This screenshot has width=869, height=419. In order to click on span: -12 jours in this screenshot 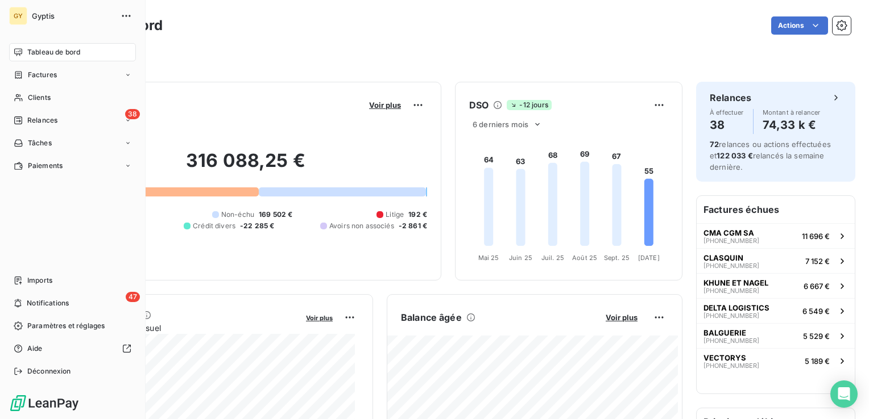, I will do `click(529, 105)`.